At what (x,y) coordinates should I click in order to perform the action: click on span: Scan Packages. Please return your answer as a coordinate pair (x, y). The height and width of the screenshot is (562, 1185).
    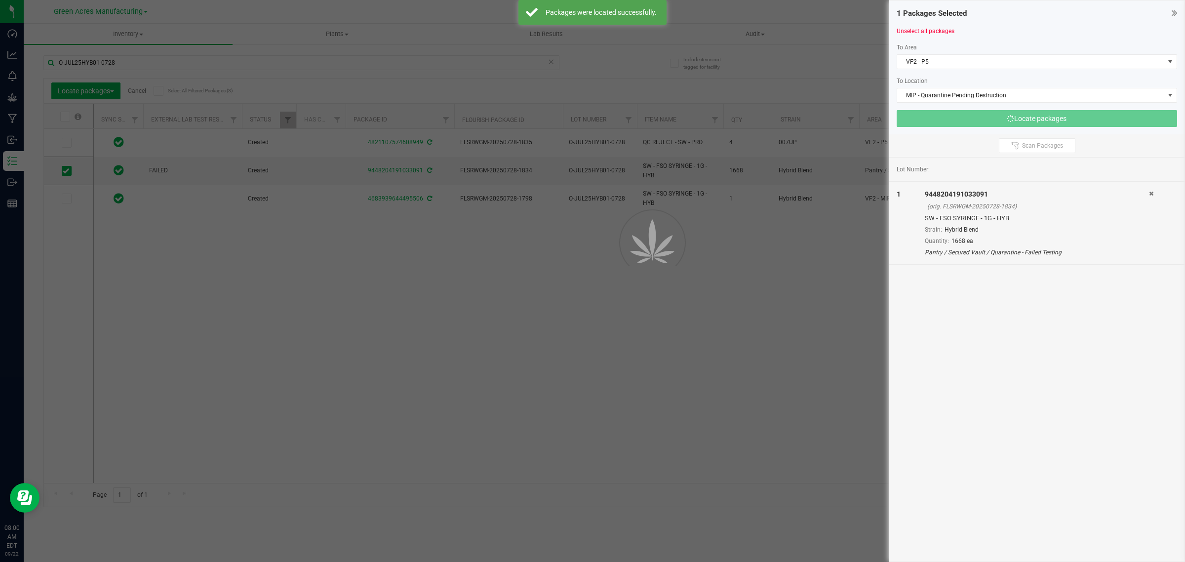
    Looking at the image, I should click on (1042, 146).